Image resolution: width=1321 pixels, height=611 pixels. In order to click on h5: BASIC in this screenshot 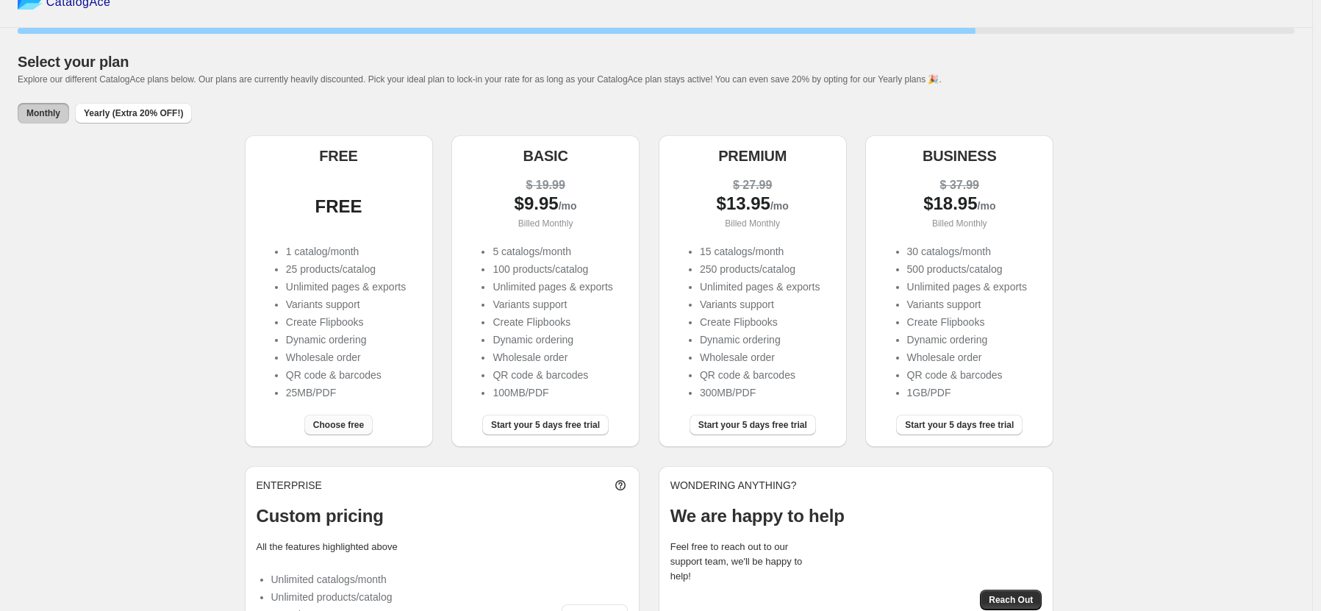, I will do `click(545, 156)`.